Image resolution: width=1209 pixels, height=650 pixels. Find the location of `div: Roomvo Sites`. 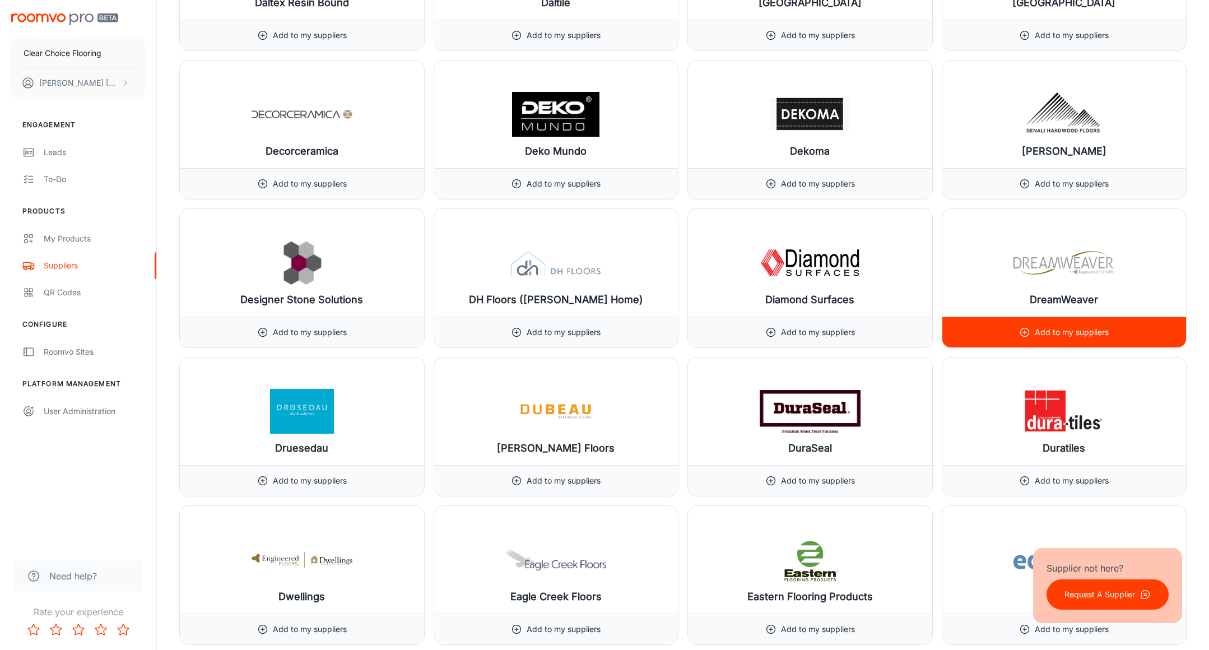

div: Roomvo Sites is located at coordinates (94, 352).